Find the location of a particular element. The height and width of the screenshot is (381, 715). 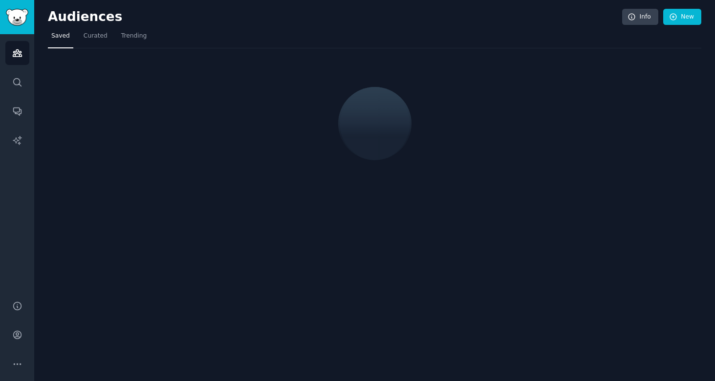

img: GummySearch logo is located at coordinates (17, 17).